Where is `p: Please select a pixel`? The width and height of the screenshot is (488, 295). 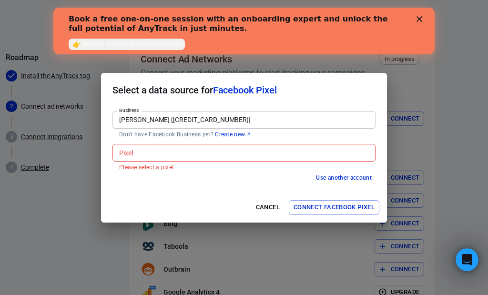
p: Please select a pixel is located at coordinates (244, 167).